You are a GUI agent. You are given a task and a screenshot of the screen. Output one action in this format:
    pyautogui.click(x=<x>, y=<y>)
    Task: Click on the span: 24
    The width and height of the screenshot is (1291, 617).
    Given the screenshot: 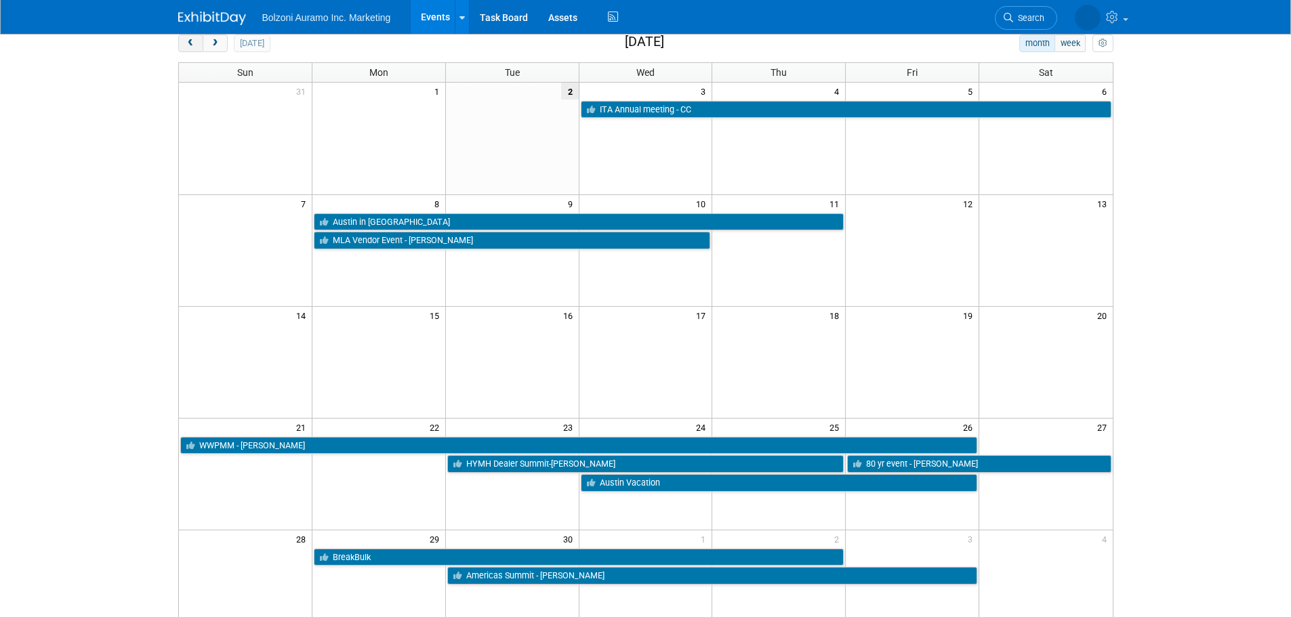 What is the action you would take?
    pyautogui.click(x=703, y=427)
    